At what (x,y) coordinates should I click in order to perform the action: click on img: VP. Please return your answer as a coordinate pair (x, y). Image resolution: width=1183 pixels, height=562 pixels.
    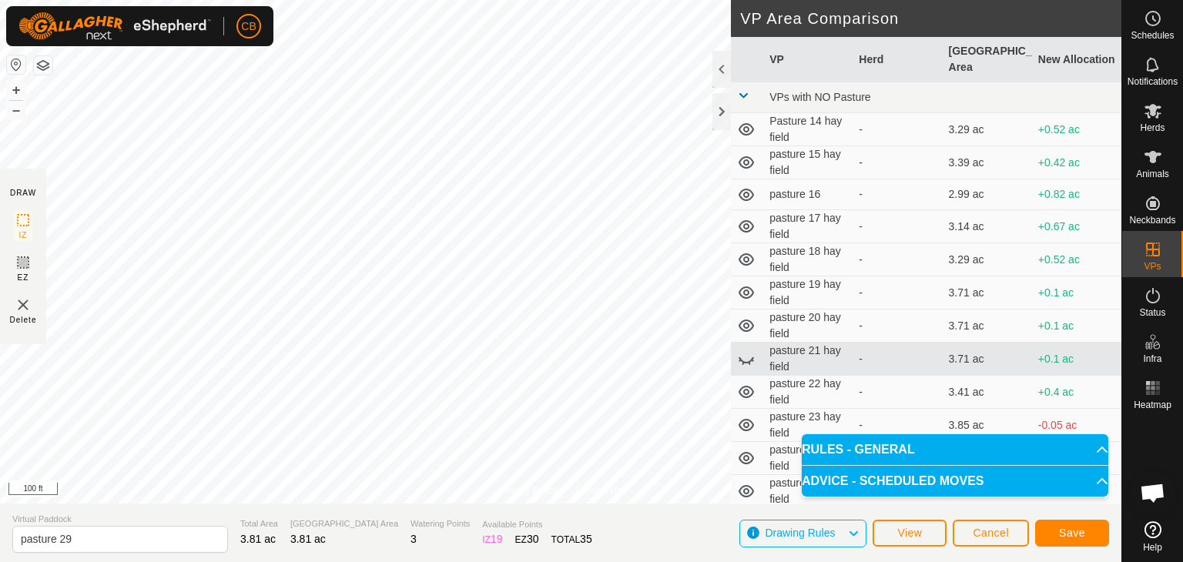
    Looking at the image, I should click on (23, 305).